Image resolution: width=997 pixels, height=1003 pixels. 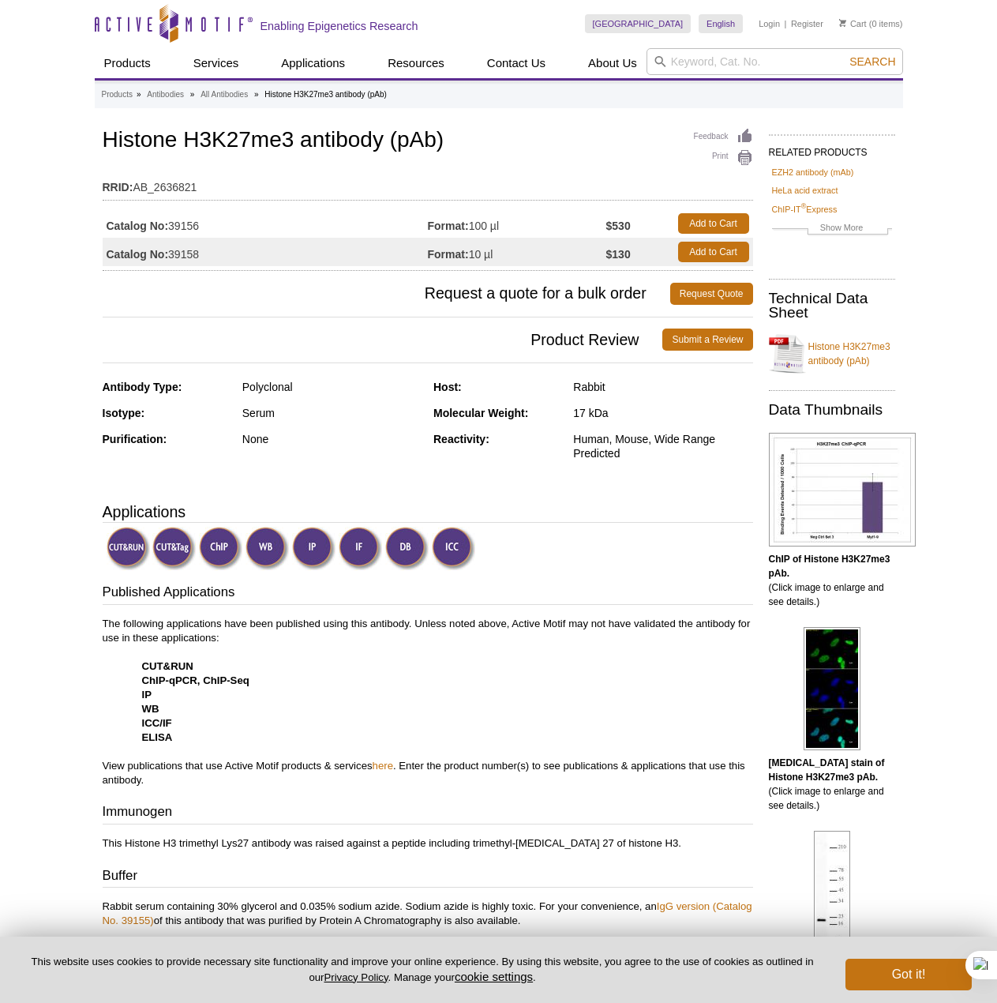 I want to click on strong: ICC/IF, so click(x=157, y=722).